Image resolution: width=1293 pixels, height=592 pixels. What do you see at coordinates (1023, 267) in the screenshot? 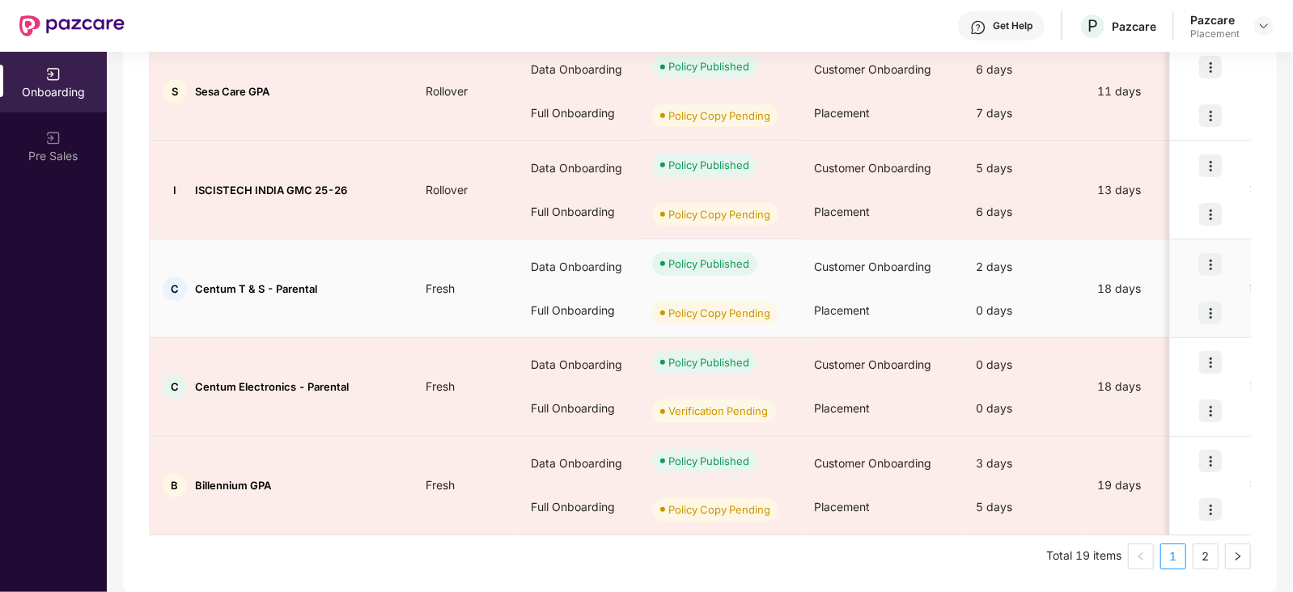
I see `div: 2 days` at bounding box center [1023, 267].